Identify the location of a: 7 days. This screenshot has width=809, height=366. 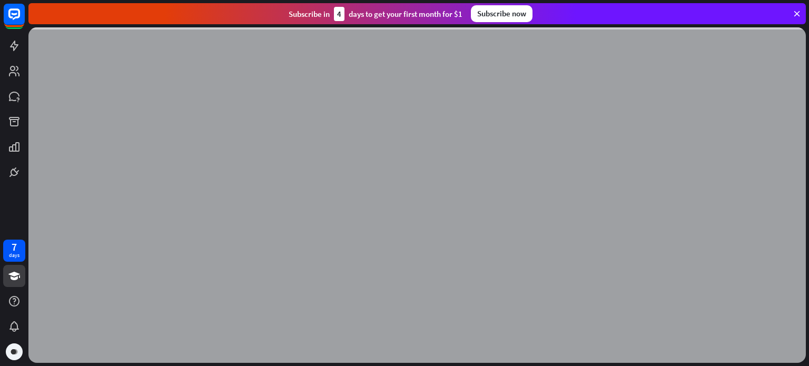
(14, 251).